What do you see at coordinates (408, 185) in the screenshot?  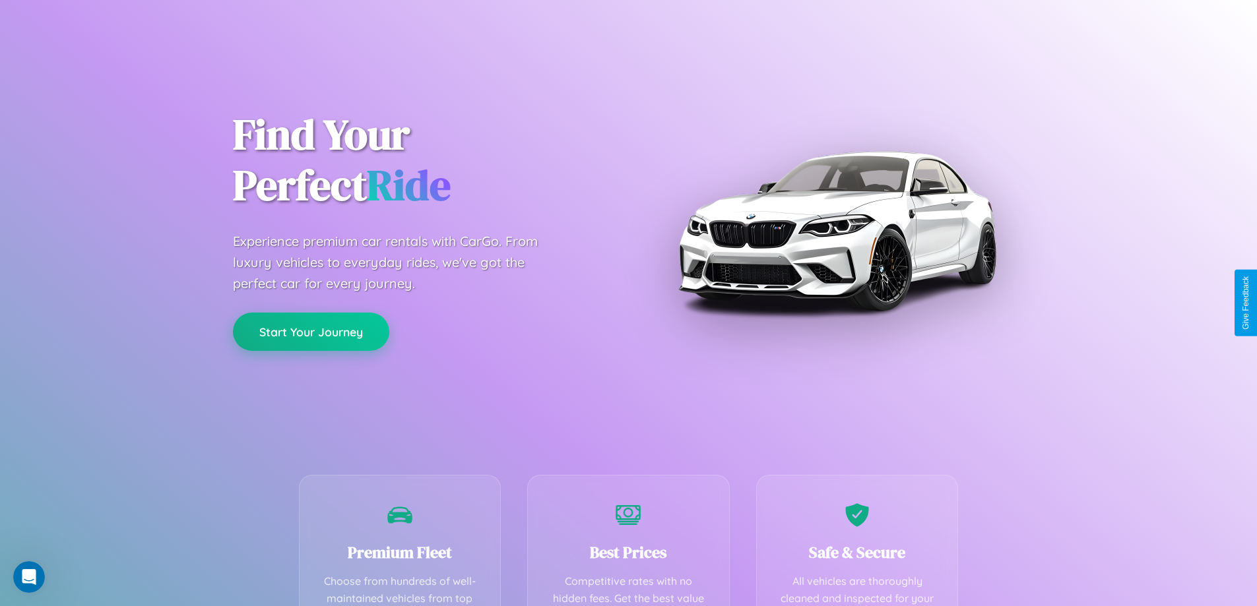 I see `span: Ride` at bounding box center [408, 185].